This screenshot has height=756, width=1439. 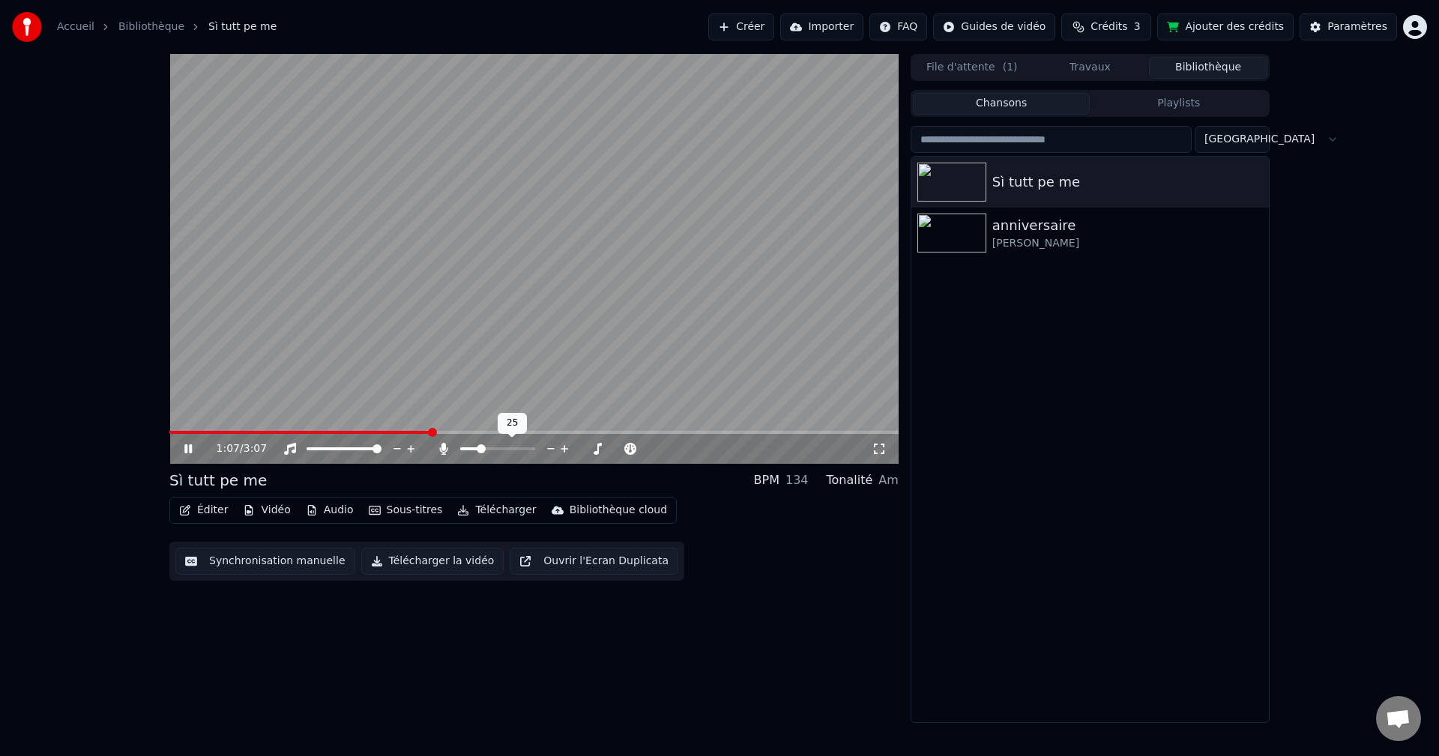 What do you see at coordinates (1090, 67) in the screenshot?
I see `button: Travaux` at bounding box center [1090, 67].